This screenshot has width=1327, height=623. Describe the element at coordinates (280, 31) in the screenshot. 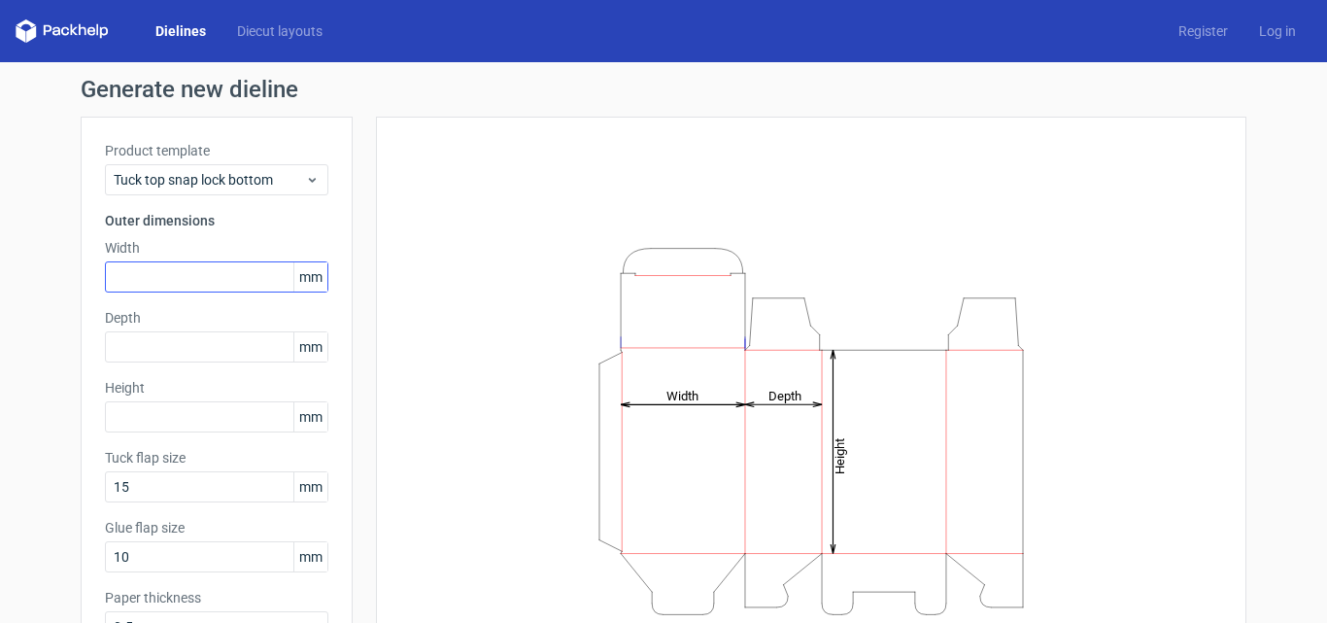

I see `a: Diecut layouts` at that location.